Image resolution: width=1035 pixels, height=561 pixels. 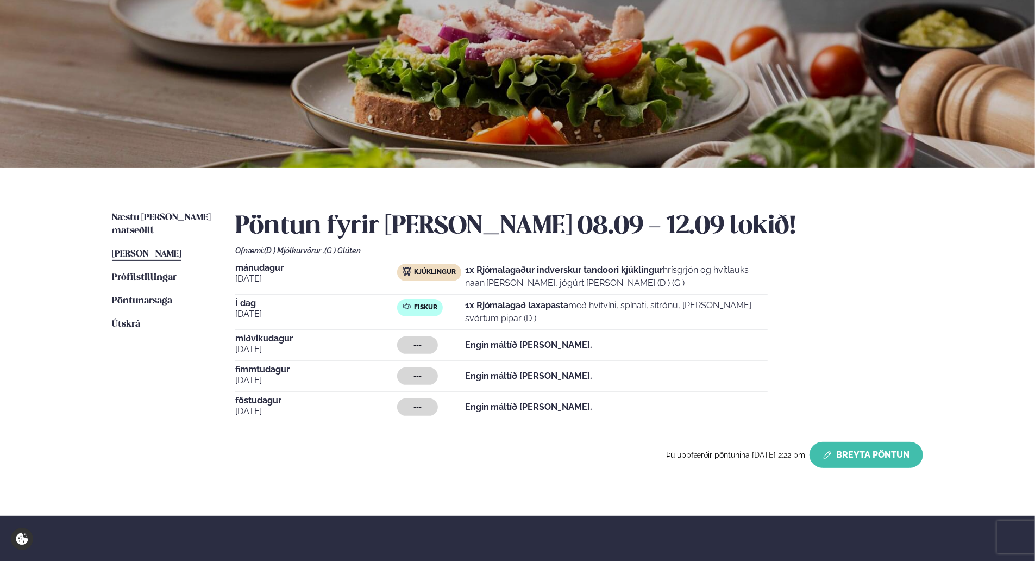 What do you see at coordinates (142, 301) in the screenshot?
I see `span: Pöntunarsaga` at bounding box center [142, 301].